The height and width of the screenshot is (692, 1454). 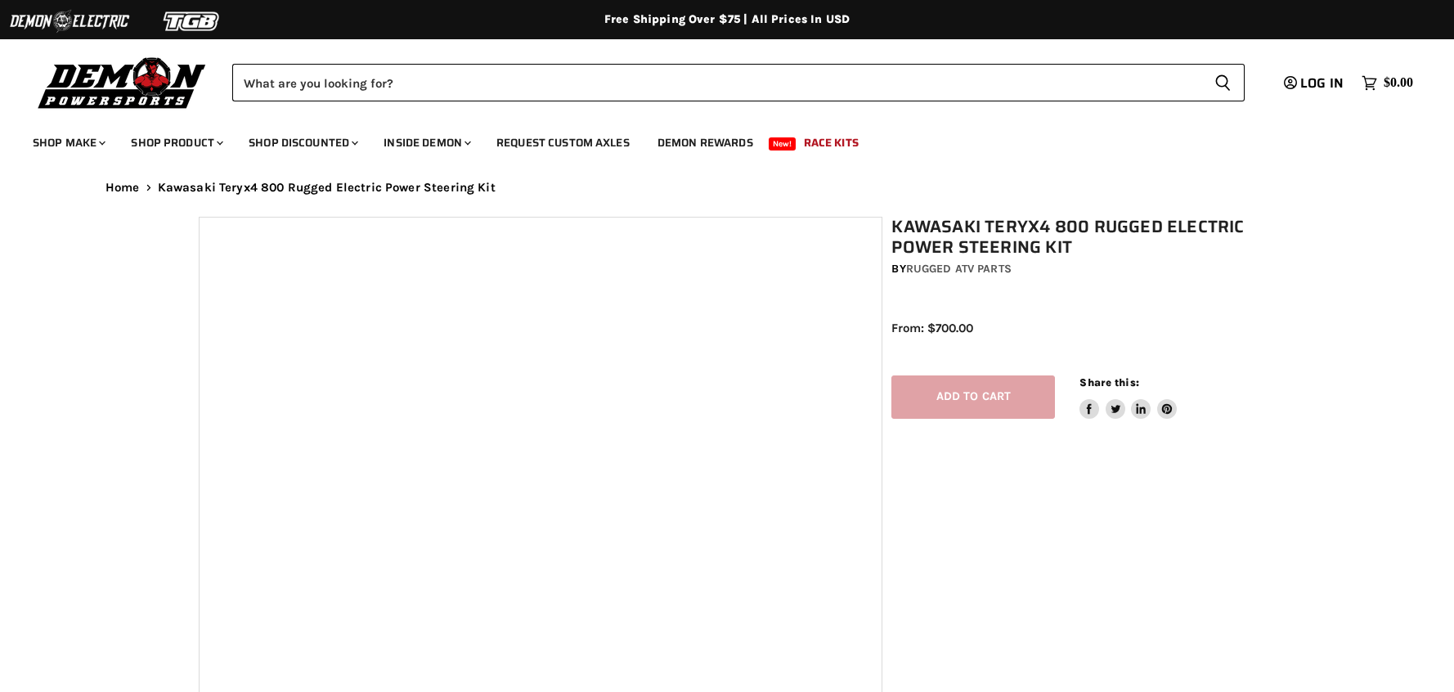 What do you see at coordinates (1078, 269) in the screenshot?
I see `div: by` at bounding box center [1078, 269].